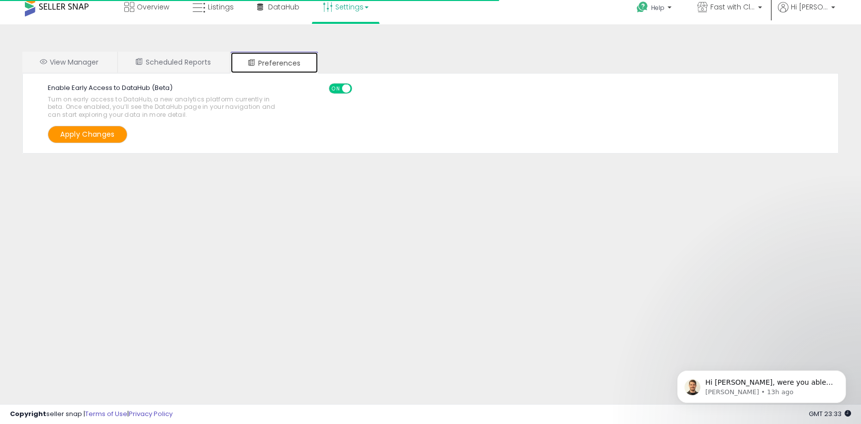 This screenshot has width=861, height=424. I want to click on a: Preferences, so click(274, 63).